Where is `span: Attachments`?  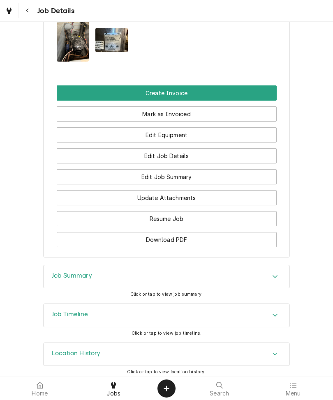
span: Attachments is located at coordinates (166, 40).